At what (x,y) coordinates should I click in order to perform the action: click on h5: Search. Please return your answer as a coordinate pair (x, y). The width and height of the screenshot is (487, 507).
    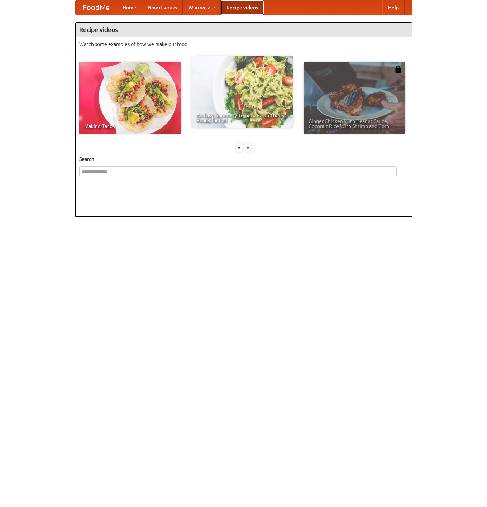
    Looking at the image, I should click on (244, 159).